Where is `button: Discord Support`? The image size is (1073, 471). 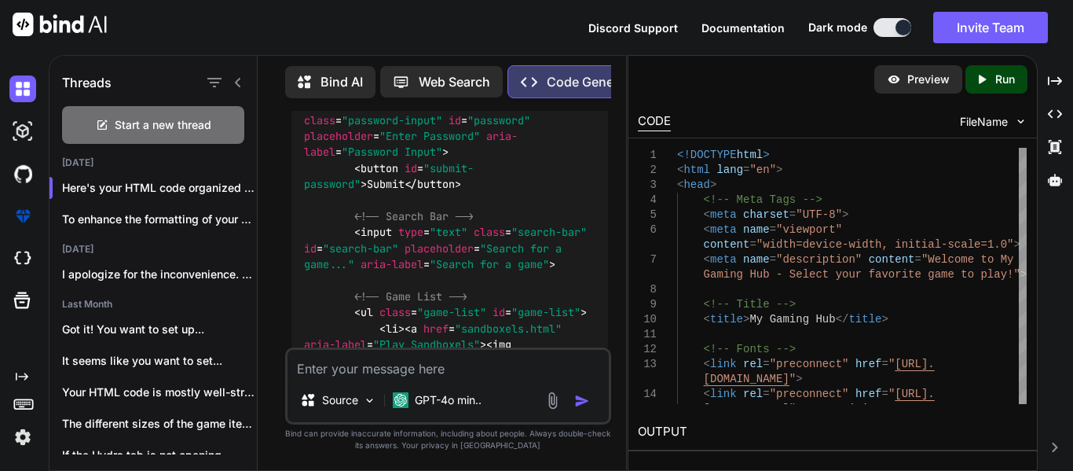 button: Discord Support is located at coordinates (633, 28).